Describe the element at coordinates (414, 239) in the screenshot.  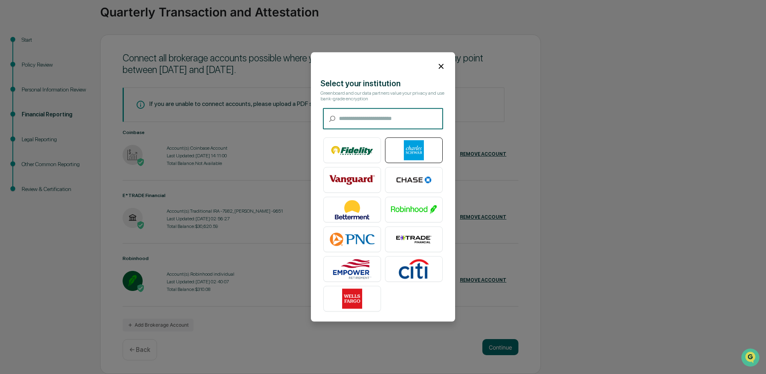
I see `img: E*TRADE` at that location.